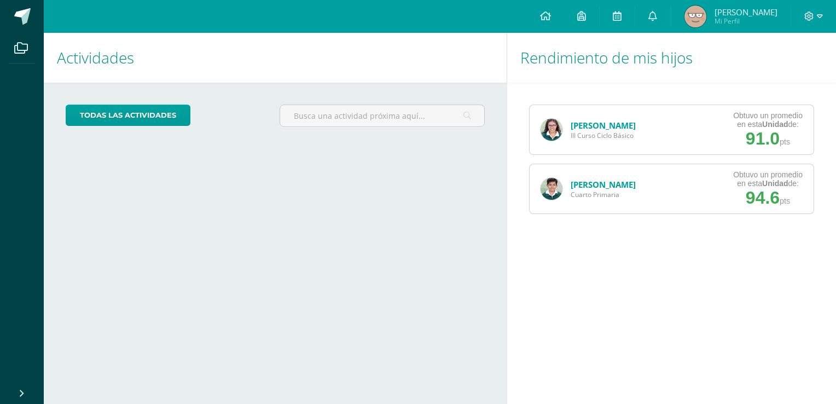 This screenshot has height=404, width=836. I want to click on span: 91.0, so click(763, 138).